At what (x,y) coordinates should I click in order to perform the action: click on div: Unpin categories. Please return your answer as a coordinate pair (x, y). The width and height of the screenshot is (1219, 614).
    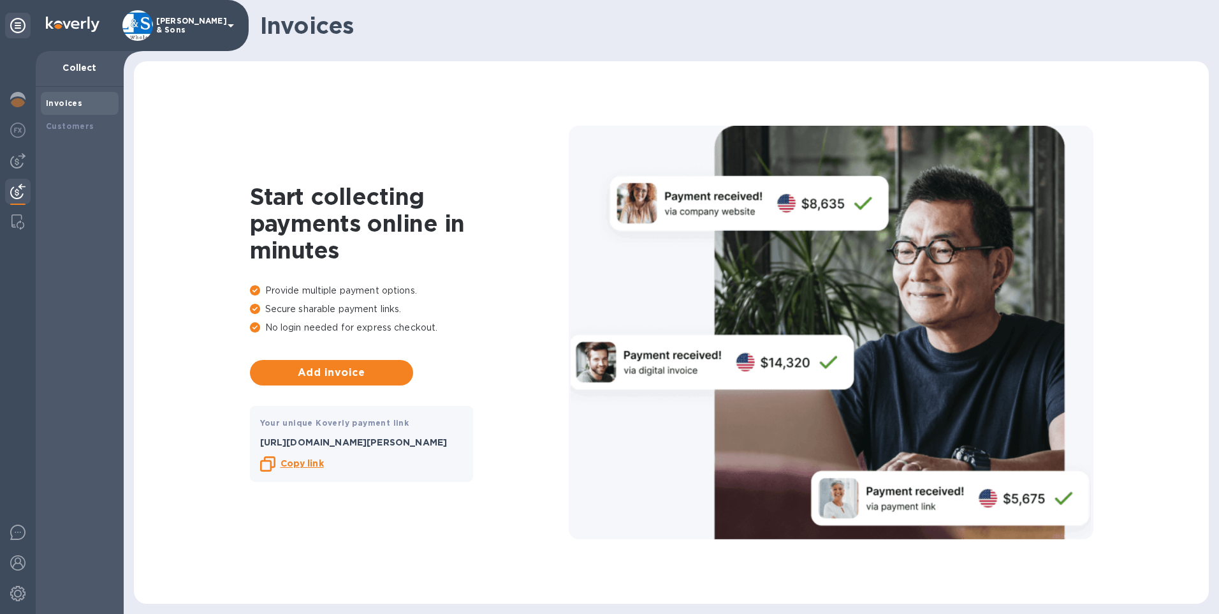
    Looking at the image, I should click on (18, 26).